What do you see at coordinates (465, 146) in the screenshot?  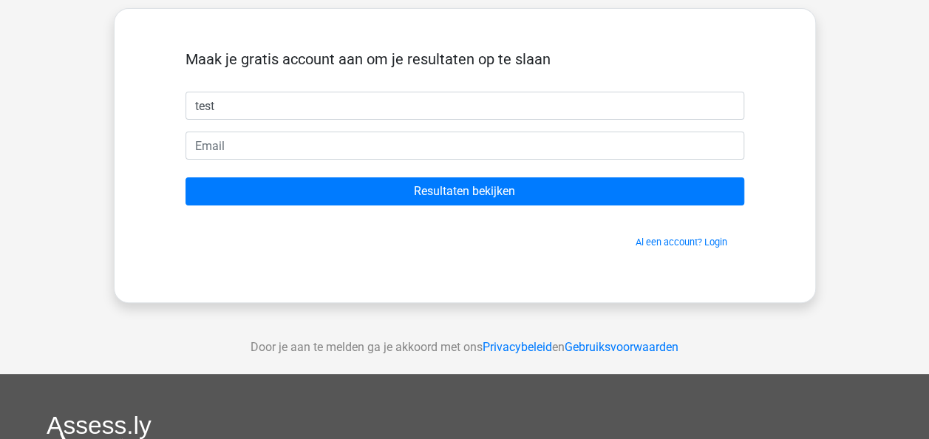 I see `input: Email` at bounding box center [465, 146].